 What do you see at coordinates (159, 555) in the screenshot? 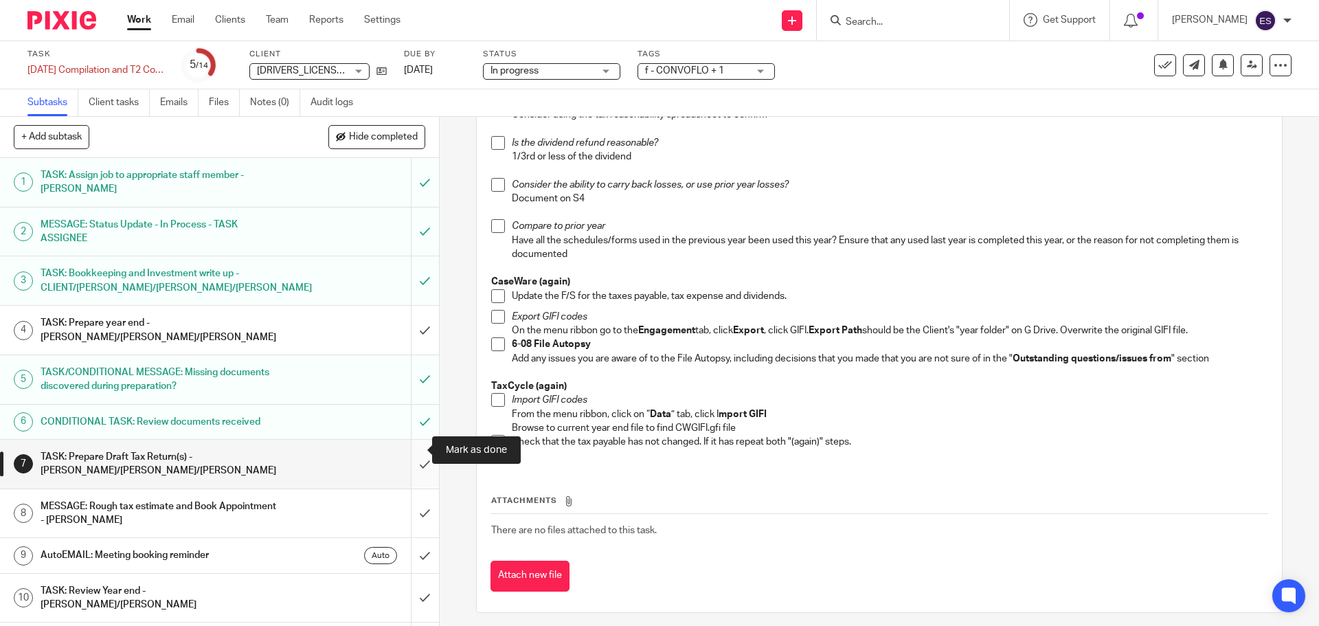
I see `h1: AutoEMAIL: Meeting booking reminder` at bounding box center [159, 555].